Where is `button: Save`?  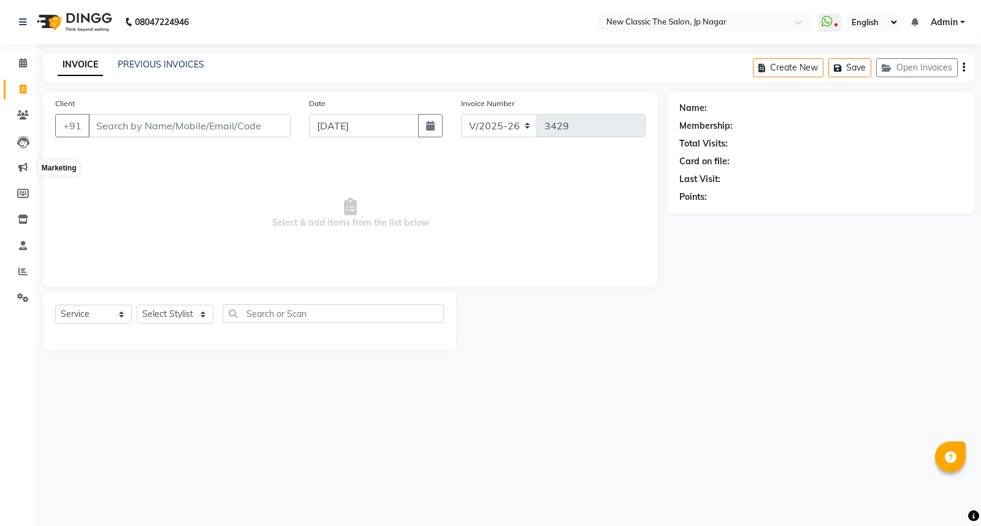
button: Save is located at coordinates (849, 67).